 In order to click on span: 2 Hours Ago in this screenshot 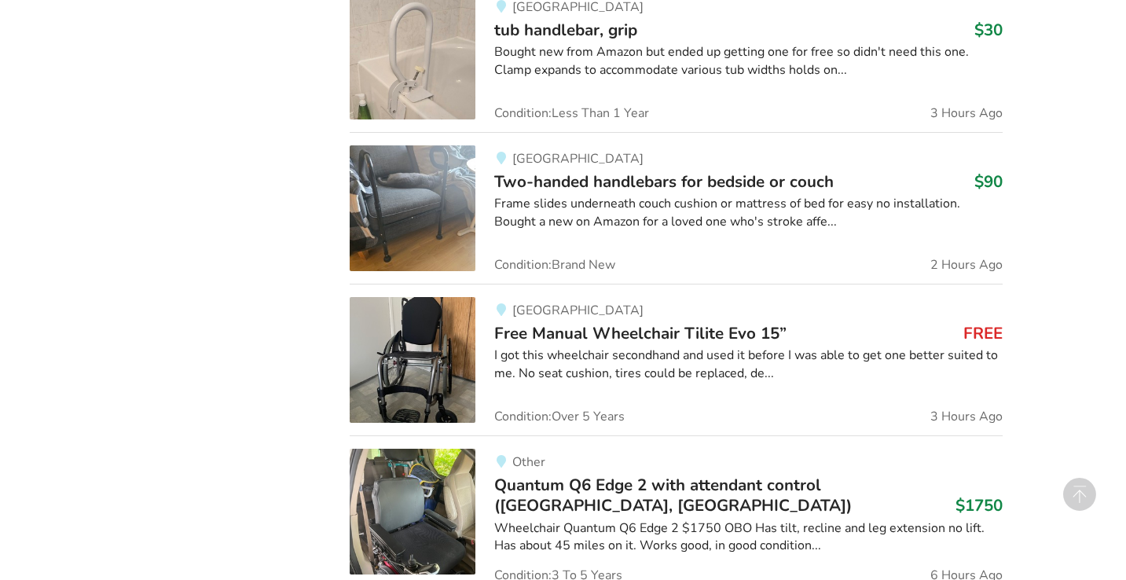, I will do `click(967, 265)`.